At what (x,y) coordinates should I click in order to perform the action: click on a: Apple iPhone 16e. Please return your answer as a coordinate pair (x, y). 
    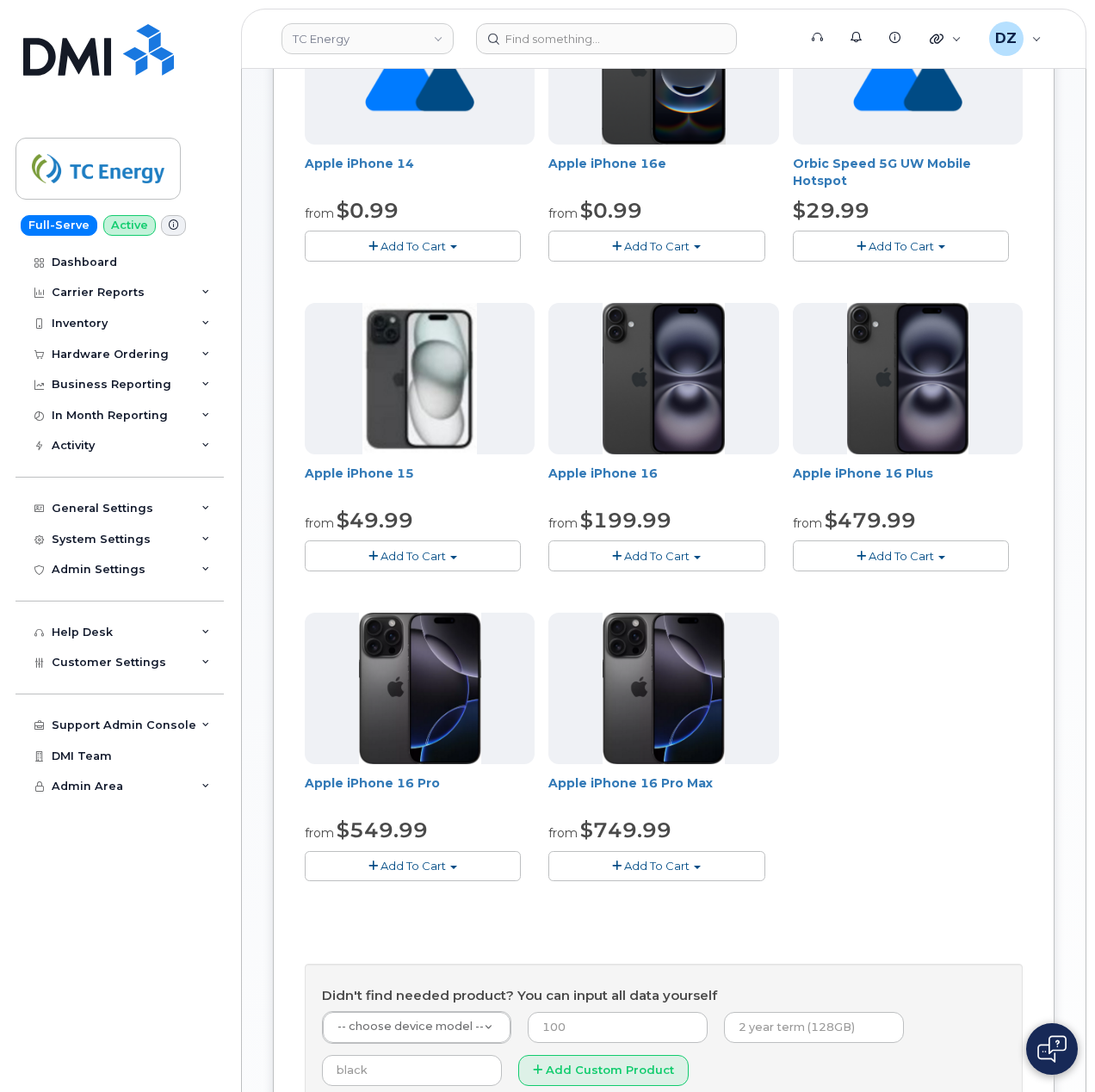
    Looking at the image, I should click on (607, 163).